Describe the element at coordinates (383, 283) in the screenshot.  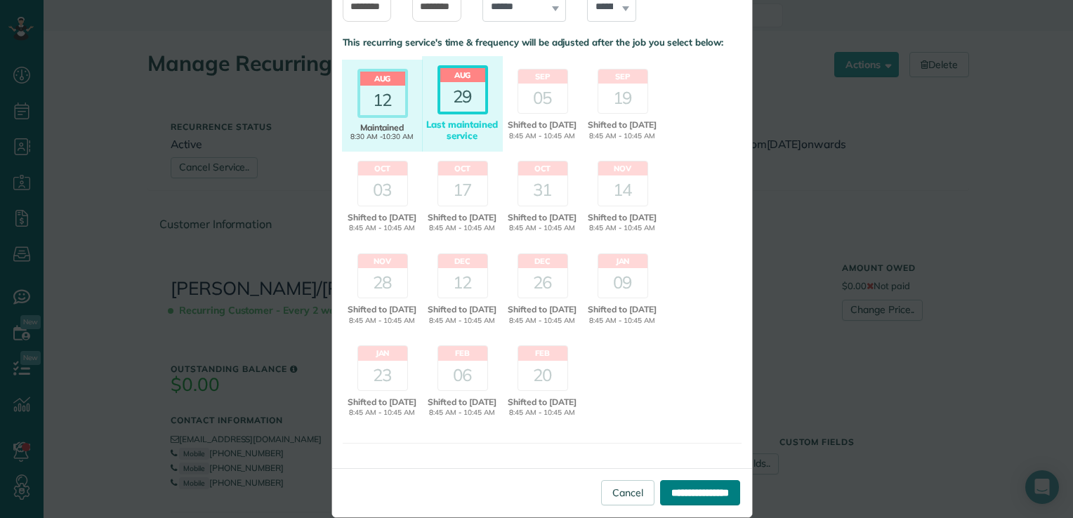
I see `div: 28` at that location.